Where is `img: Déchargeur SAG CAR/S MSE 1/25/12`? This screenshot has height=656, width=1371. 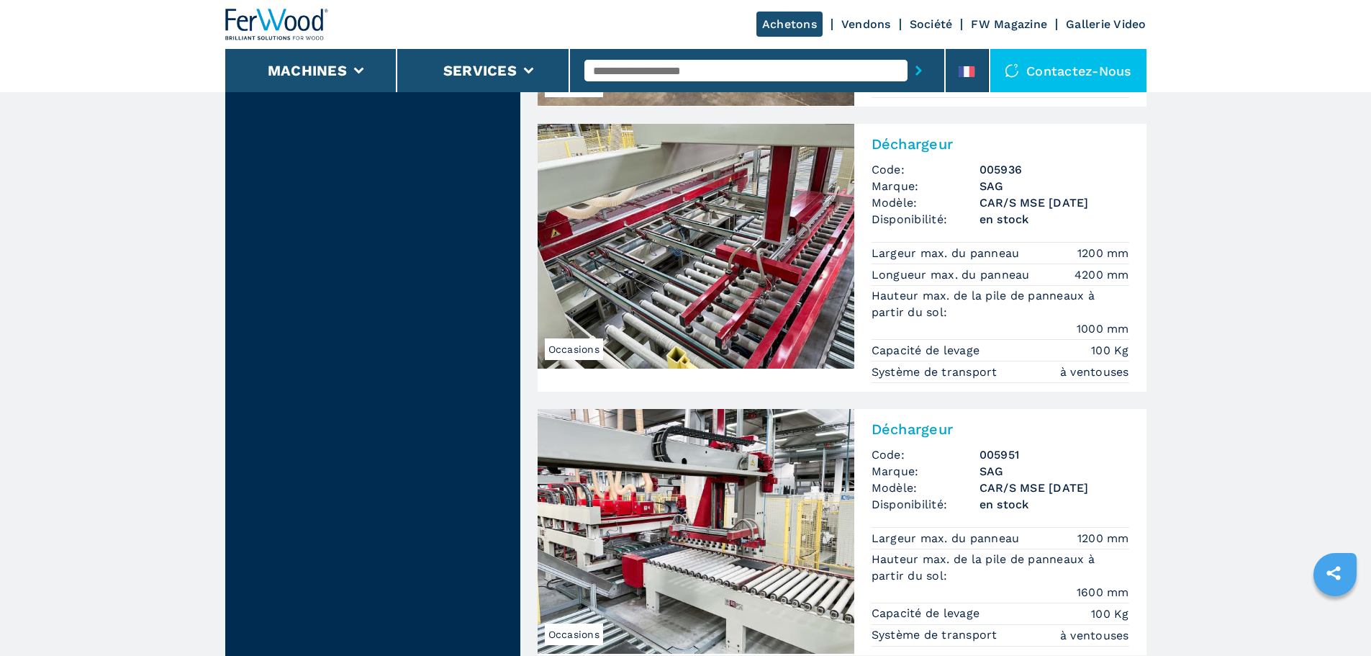
img: Déchargeur SAG CAR/S MSE 1/25/12 is located at coordinates (696, 531).